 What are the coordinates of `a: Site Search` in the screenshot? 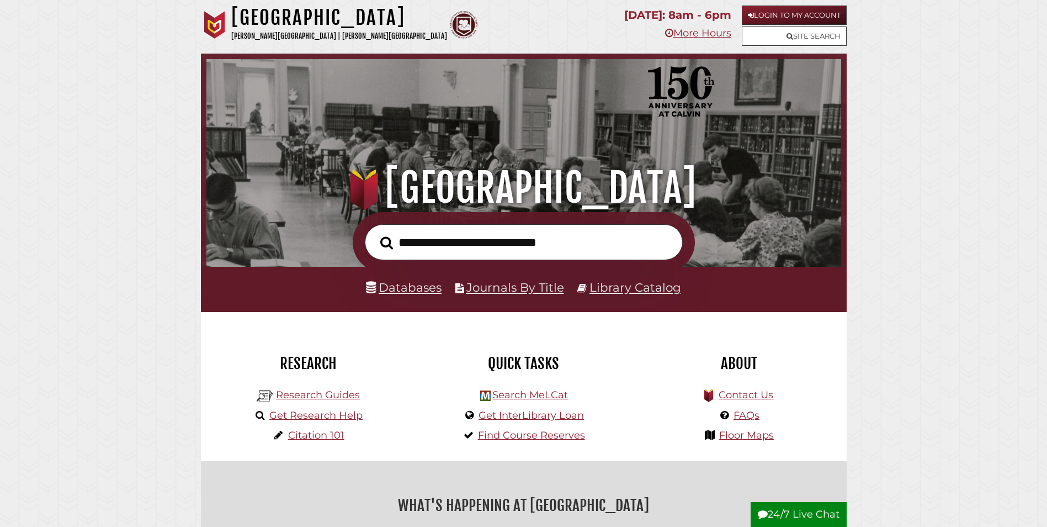 It's located at (795, 36).